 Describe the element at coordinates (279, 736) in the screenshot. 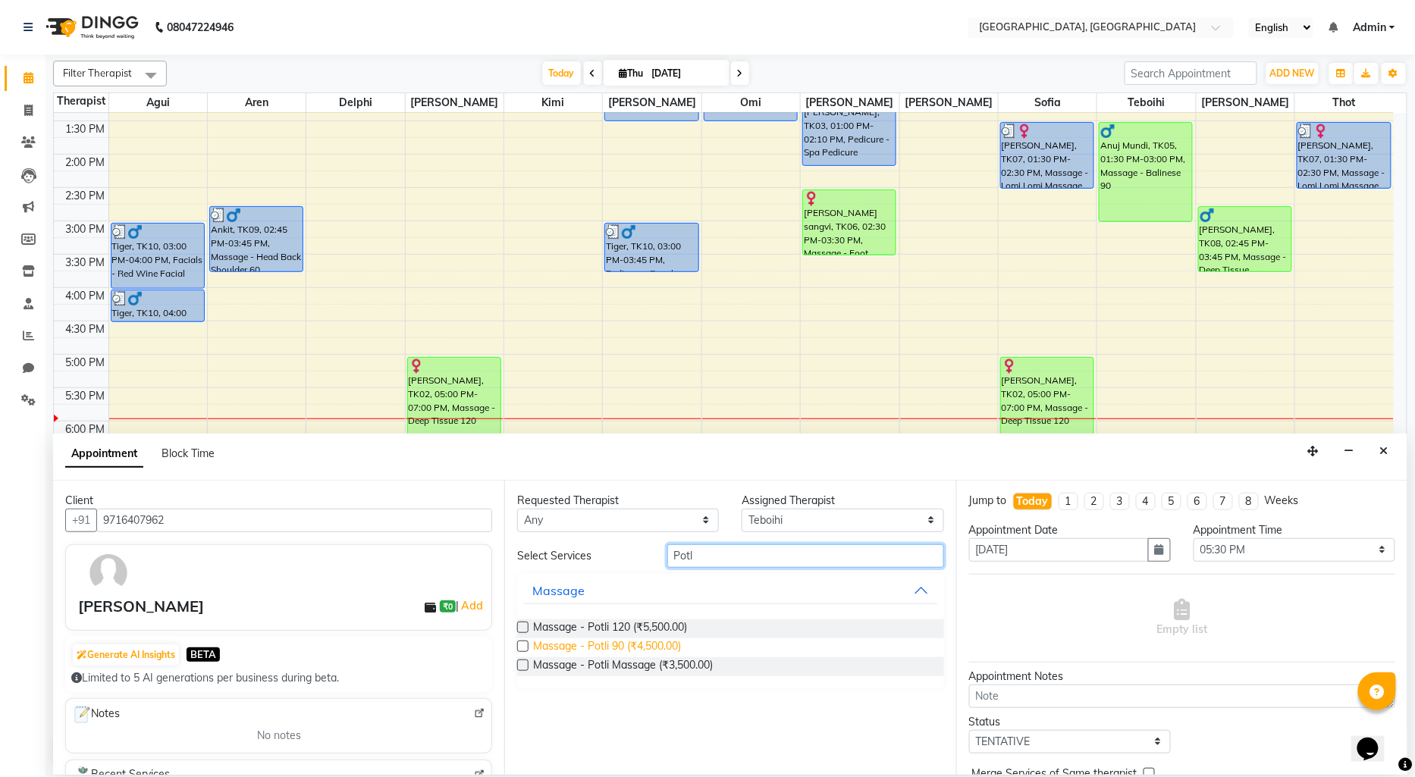

I see `span: No notes` at that location.